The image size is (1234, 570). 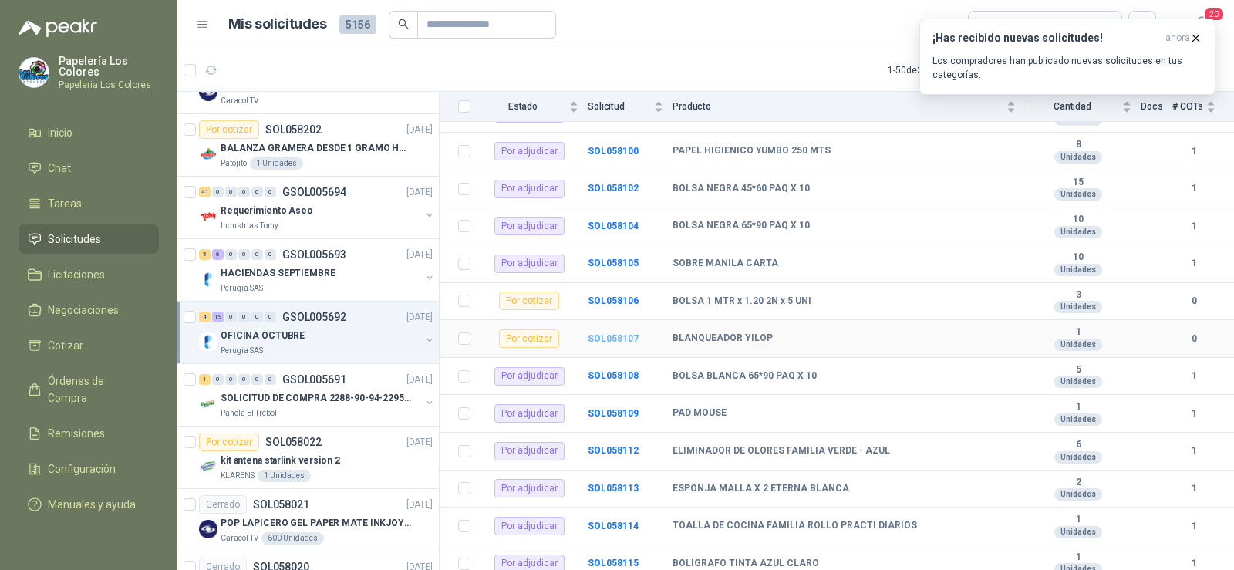 I want to click on b: 8, so click(x=1079, y=145).